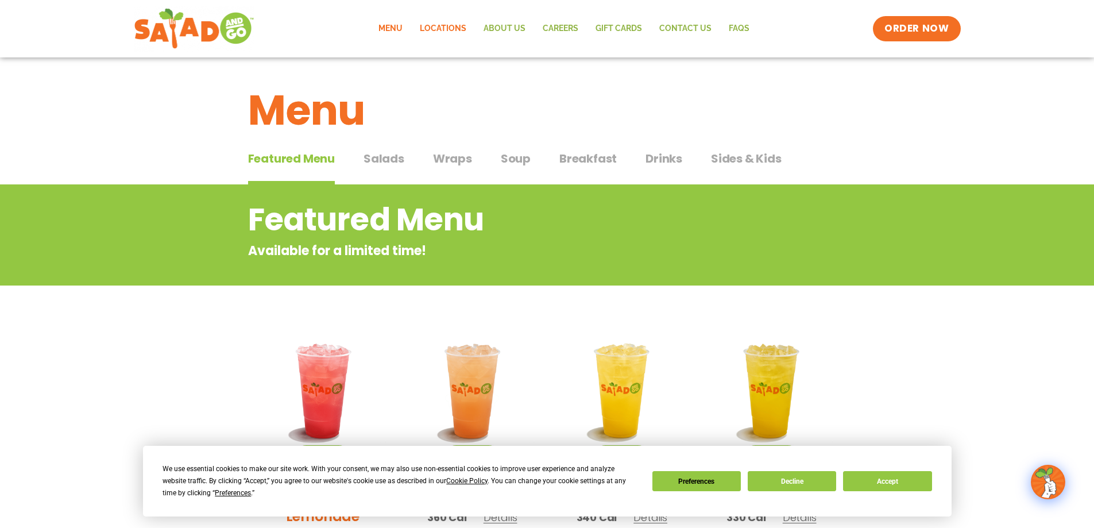 The height and width of the screenshot is (528, 1094). What do you see at coordinates (564, 29) in the screenshot?
I see `nav: Menu` at bounding box center [564, 29].